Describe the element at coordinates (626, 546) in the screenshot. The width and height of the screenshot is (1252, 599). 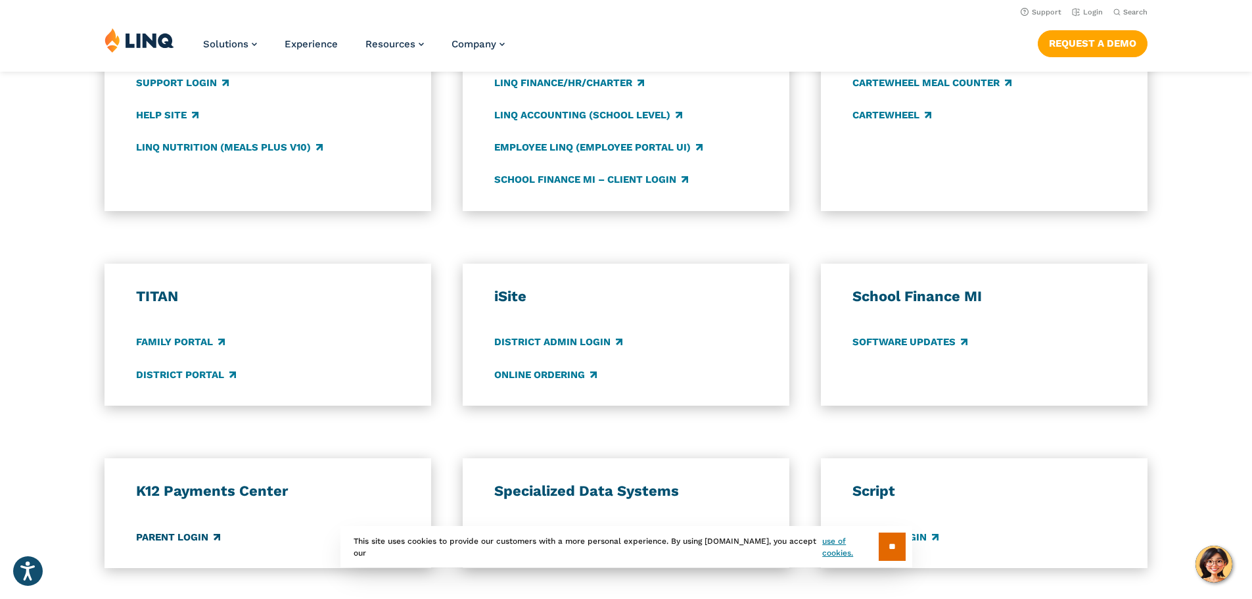
I see `div: This site uses cookies to provide our customers with a more personal experience. By using [DOMAIN...` at that location.